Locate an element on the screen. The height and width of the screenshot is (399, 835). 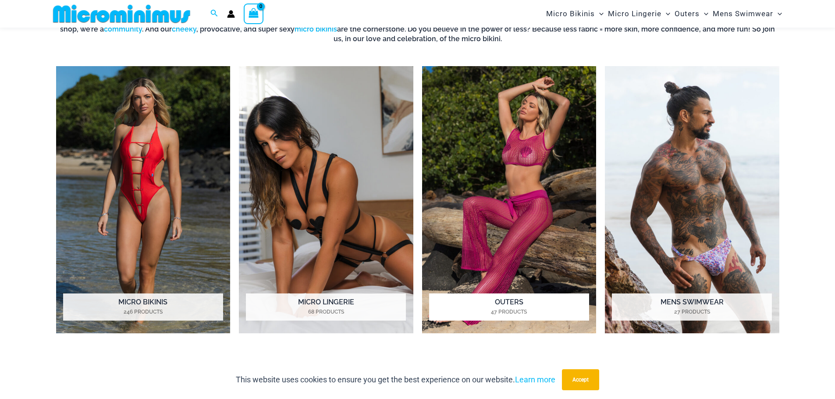
img: Micro Bikinis is located at coordinates (143, 200).